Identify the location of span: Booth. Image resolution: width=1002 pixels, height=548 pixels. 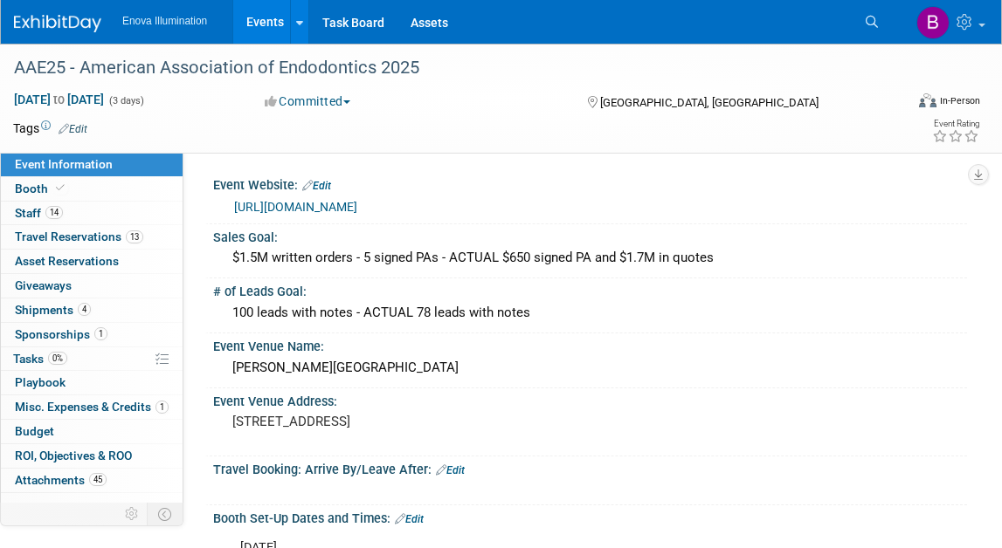
(41, 189).